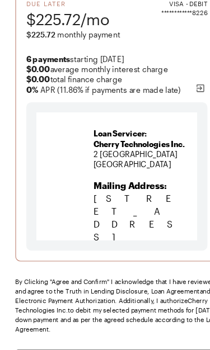  What do you see at coordinates (102, 69) in the screenshot?
I see `span: total finance charge` at bounding box center [102, 69].